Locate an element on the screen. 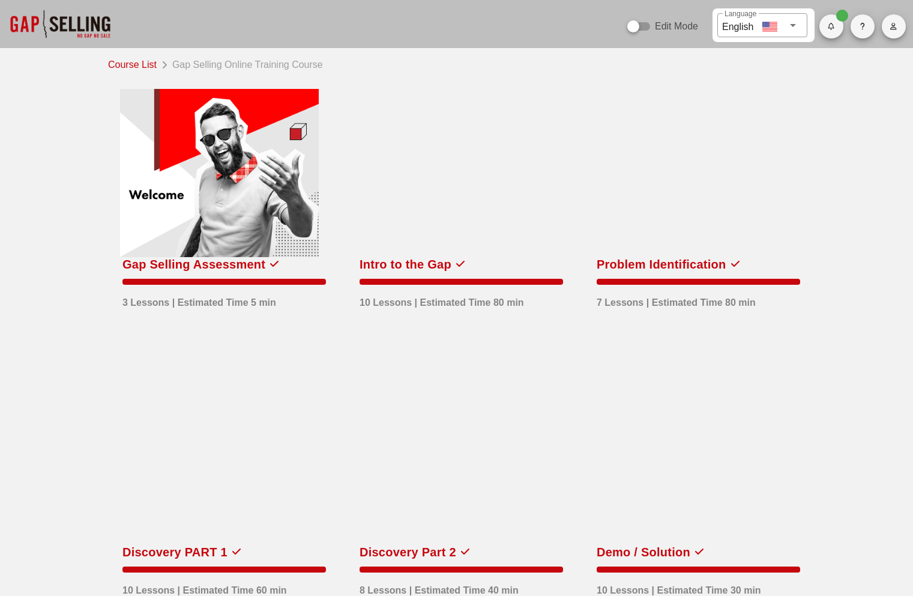 This screenshot has height=596, width=913. div: 3 Lessons | Estimated Time 5 min is located at coordinates (199, 300).